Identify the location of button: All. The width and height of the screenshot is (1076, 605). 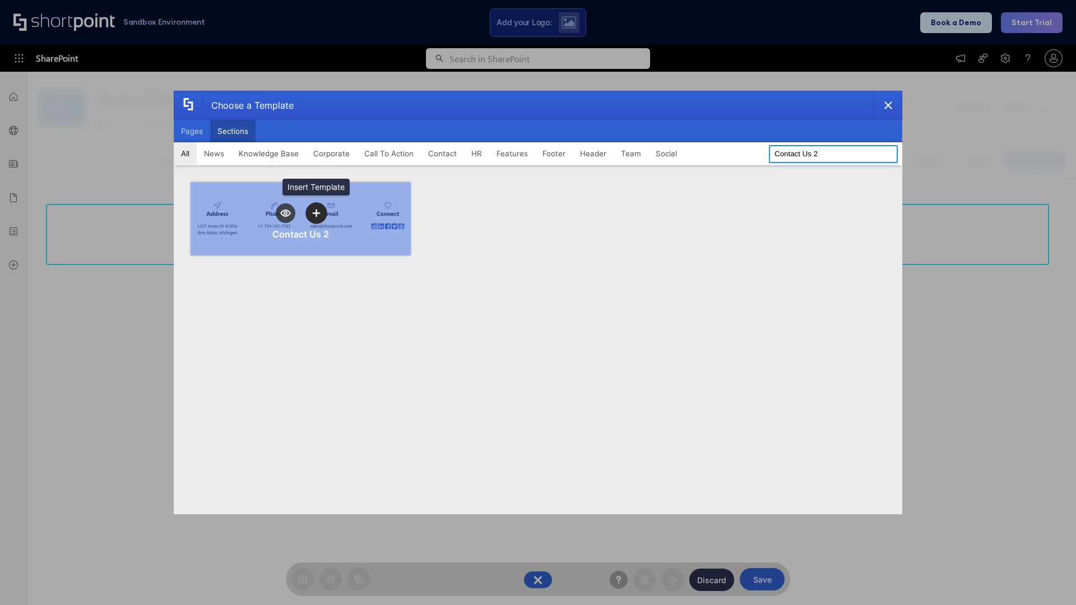
(185, 154).